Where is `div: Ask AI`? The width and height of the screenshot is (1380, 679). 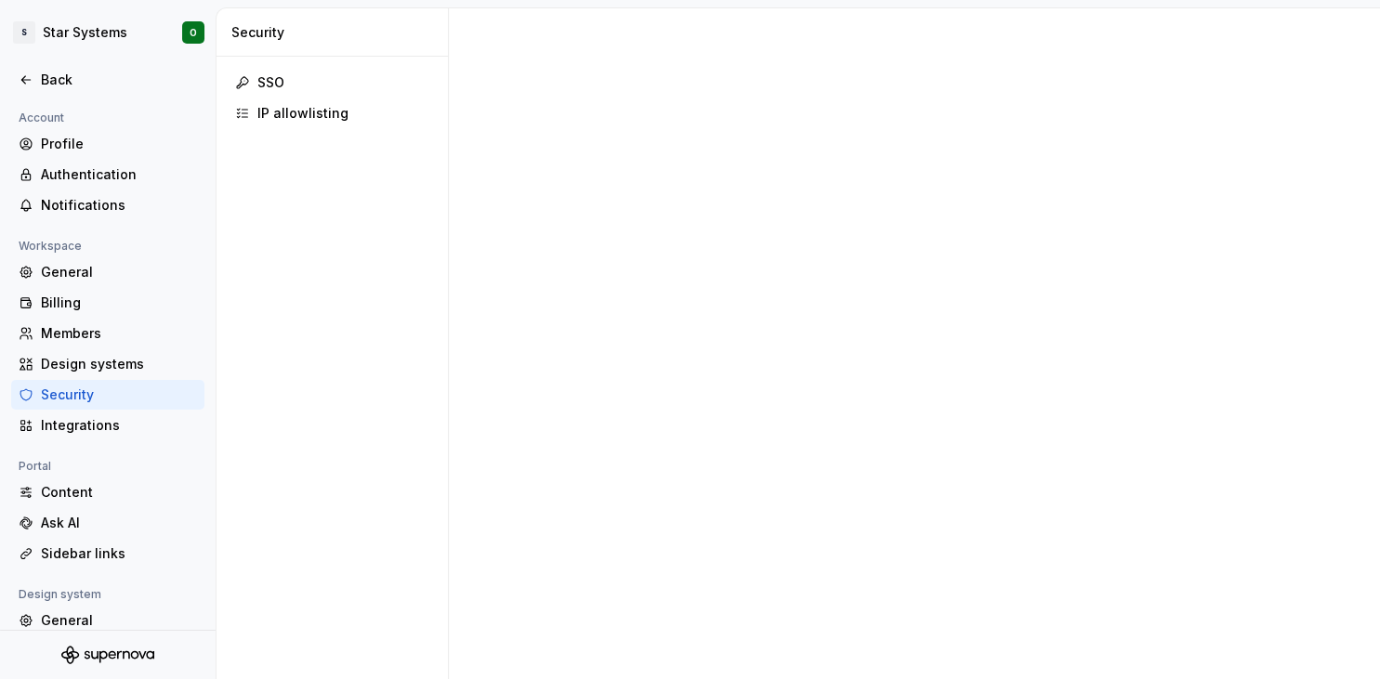
div: Ask AI is located at coordinates (119, 523).